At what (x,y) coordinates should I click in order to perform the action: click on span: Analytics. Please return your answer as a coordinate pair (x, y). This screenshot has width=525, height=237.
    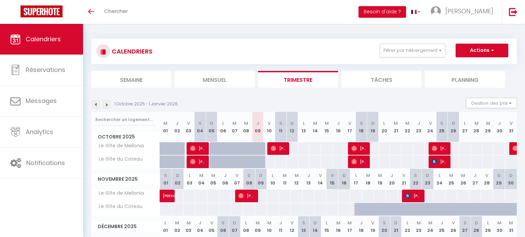
    Looking at the image, I should click on (39, 132).